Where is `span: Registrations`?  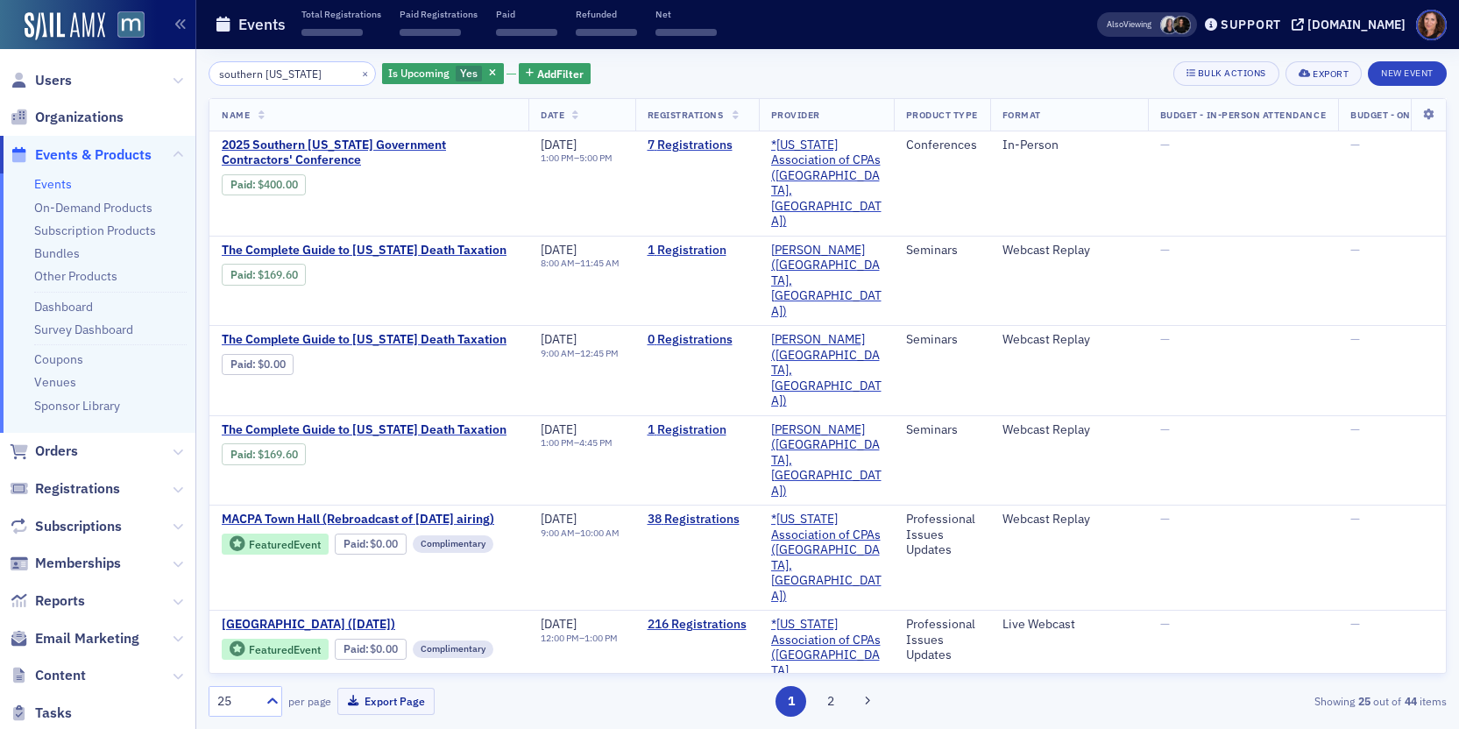
span: Registrations is located at coordinates (77, 489).